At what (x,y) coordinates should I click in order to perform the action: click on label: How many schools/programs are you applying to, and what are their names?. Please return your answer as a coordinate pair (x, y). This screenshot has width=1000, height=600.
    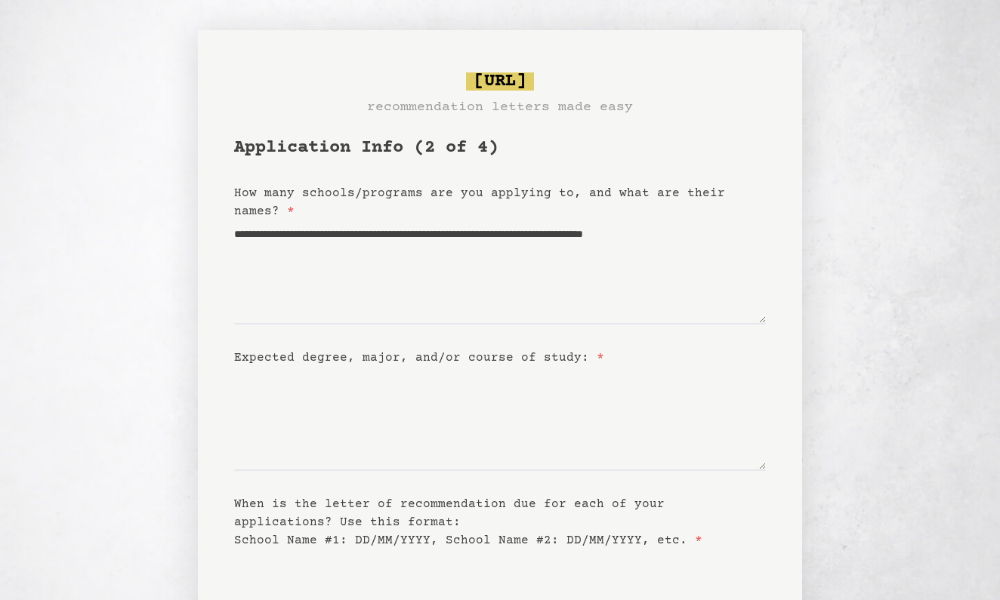
    Looking at the image, I should click on (480, 202).